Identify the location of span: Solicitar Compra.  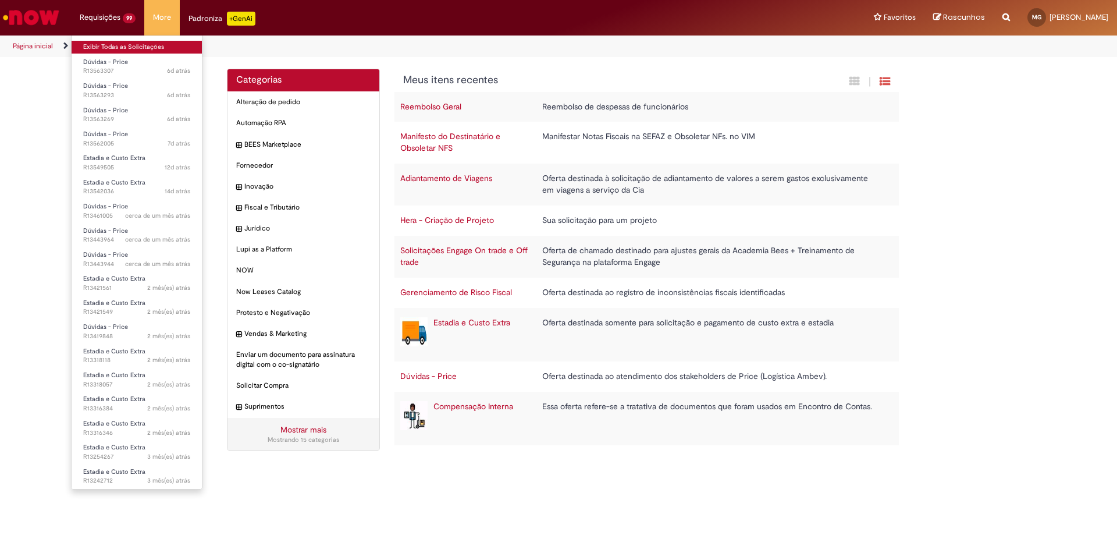
(303, 385).